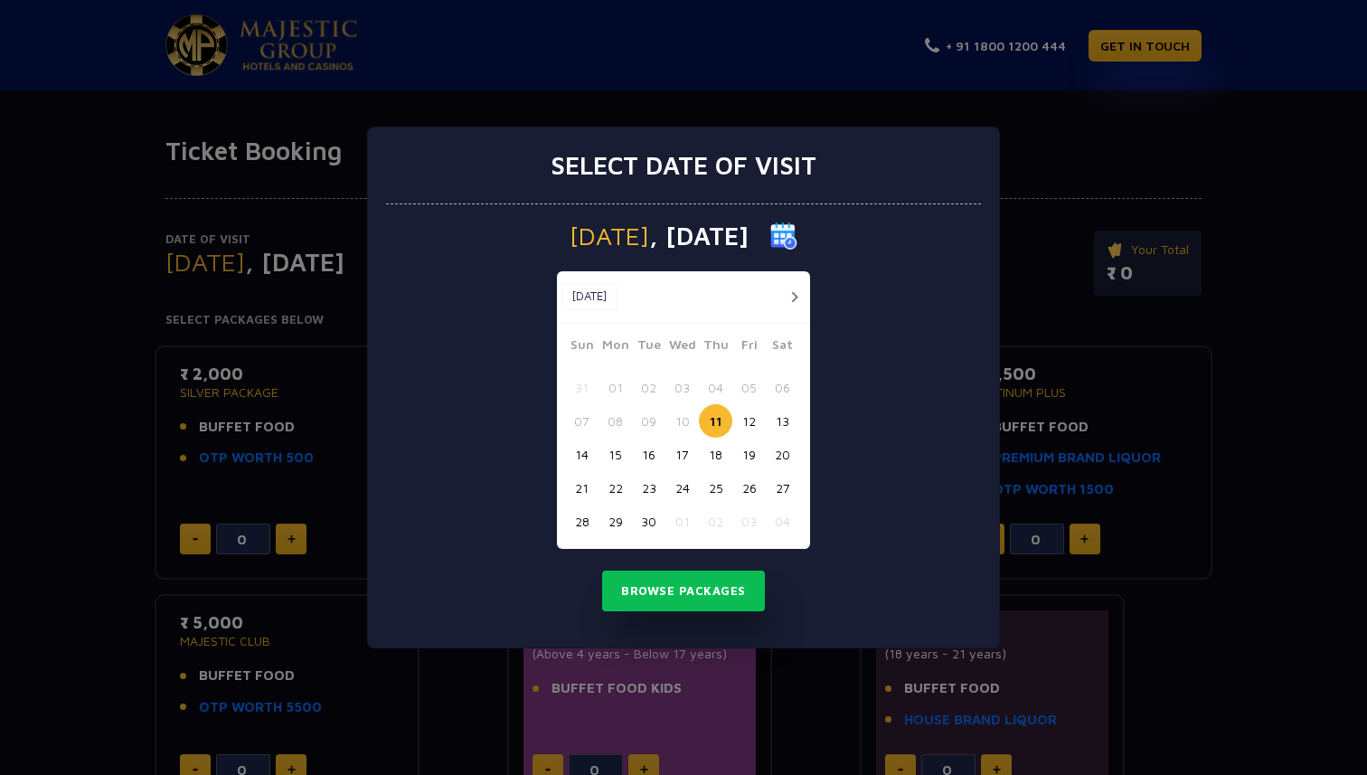  What do you see at coordinates (581, 521) in the screenshot?
I see `button: 28` at bounding box center [581, 521].